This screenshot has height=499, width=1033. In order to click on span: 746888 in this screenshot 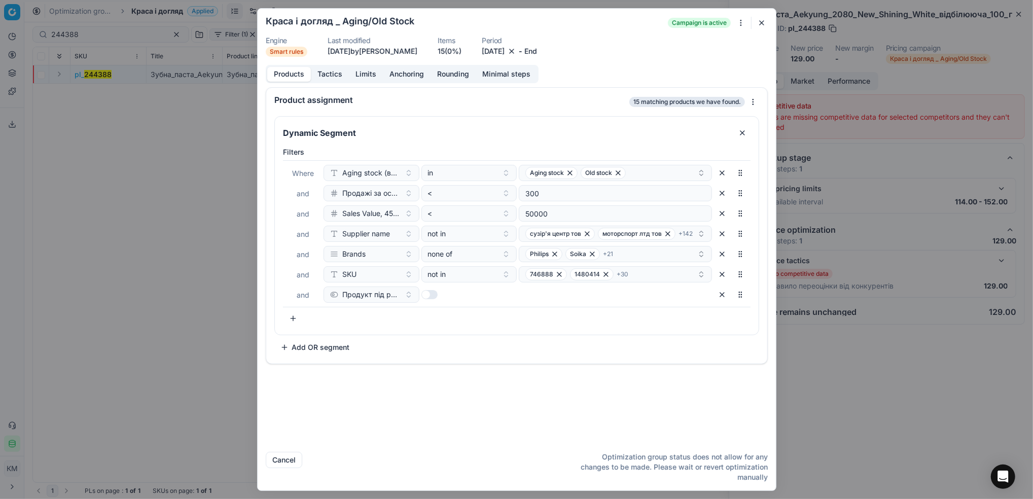, I will do `click(542, 274)`.